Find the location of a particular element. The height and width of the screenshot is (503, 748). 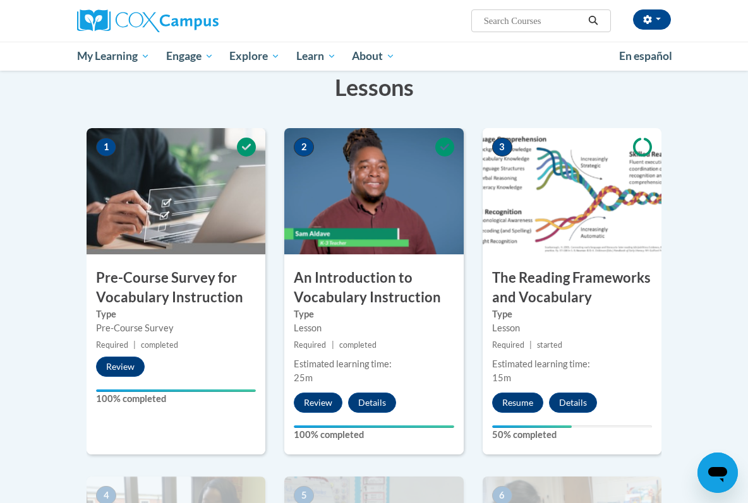

img: Cox Campus is located at coordinates (148, 21).